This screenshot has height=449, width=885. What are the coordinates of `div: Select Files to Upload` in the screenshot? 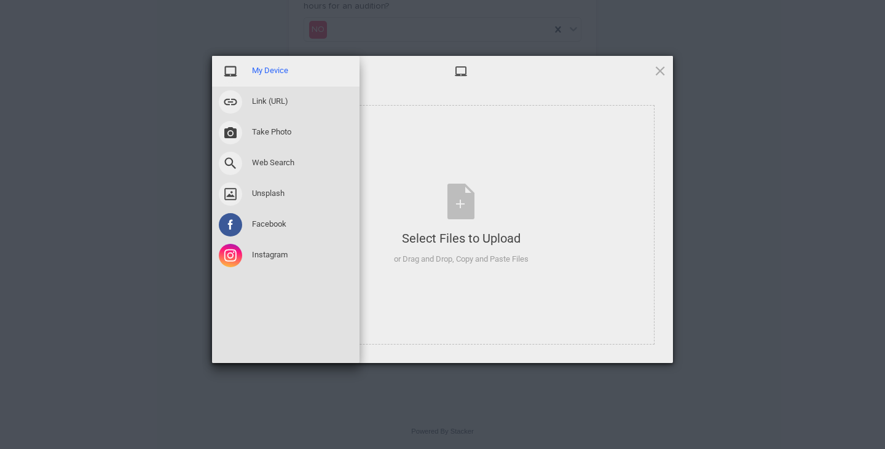 It's located at (461, 239).